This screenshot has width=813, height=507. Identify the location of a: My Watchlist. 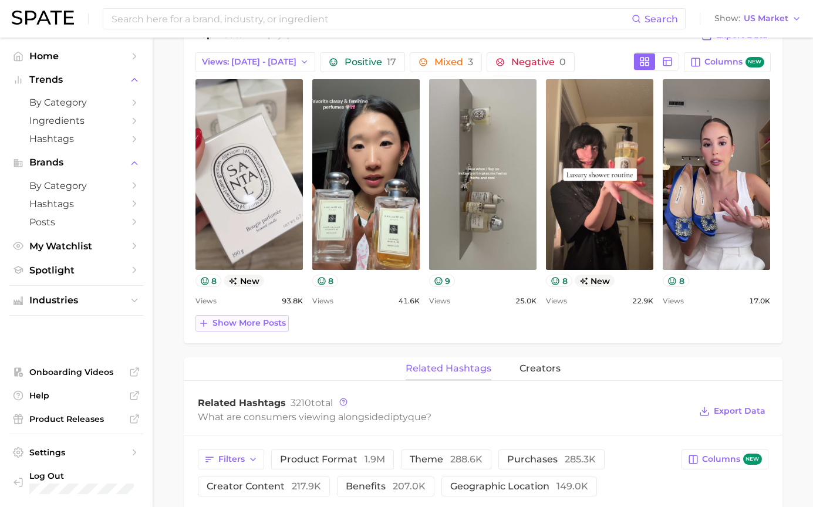
(76, 246).